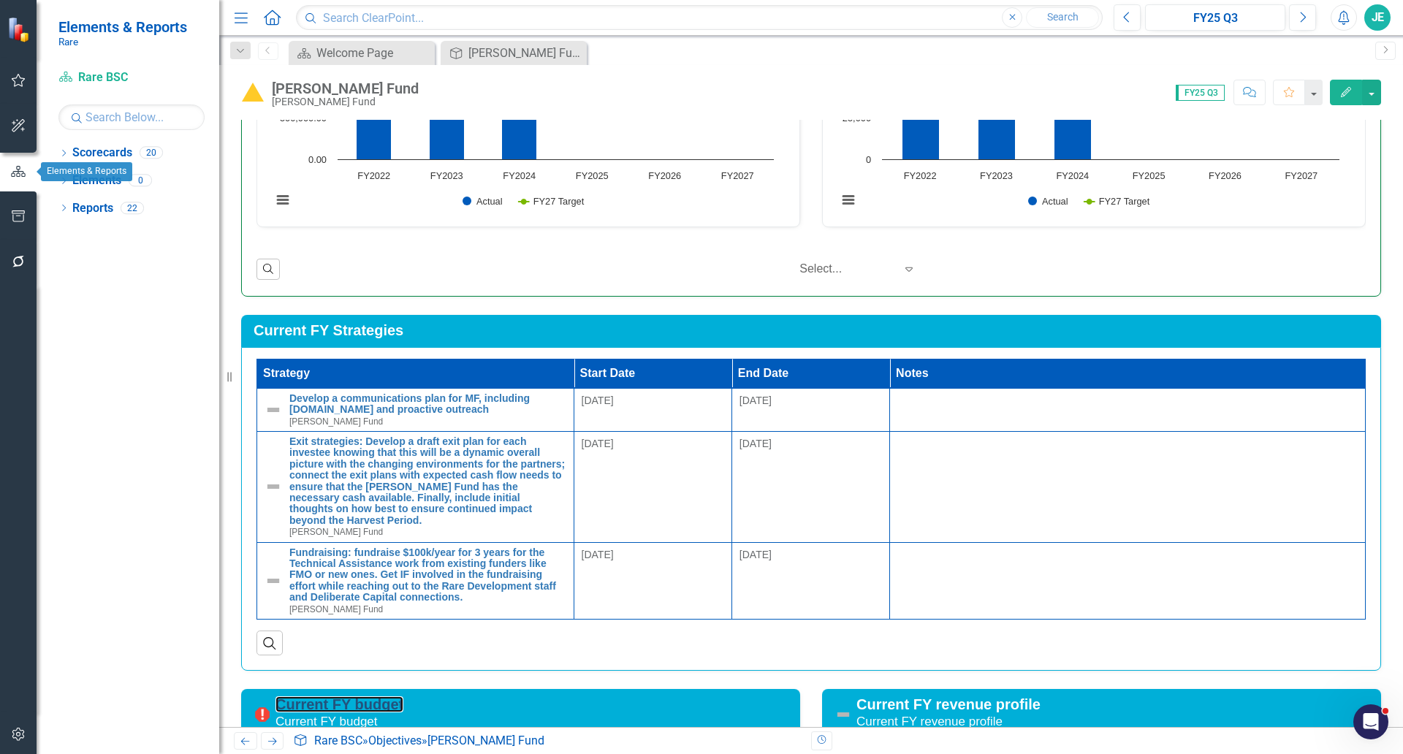 The height and width of the screenshot is (754, 1403). What do you see at coordinates (362, 53) in the screenshot?
I see `a: Welcome Page` at bounding box center [362, 53].